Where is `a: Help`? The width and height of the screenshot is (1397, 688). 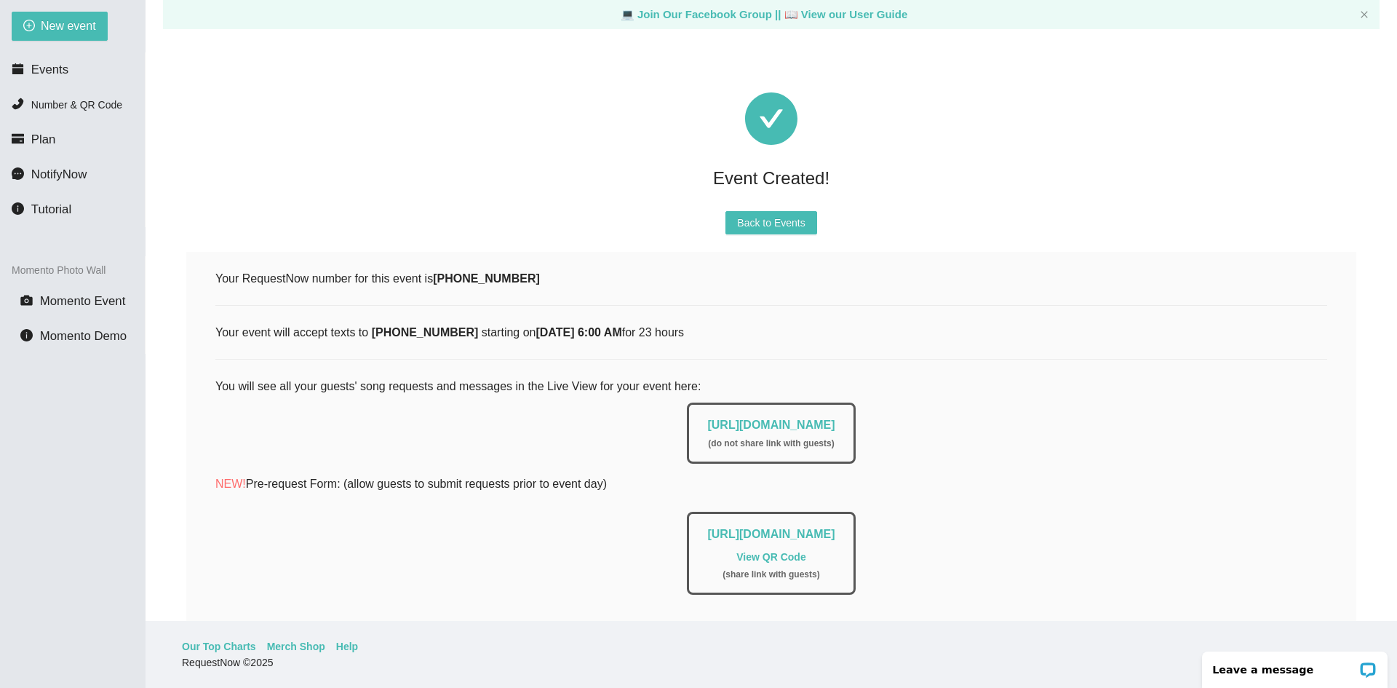 a: Help is located at coordinates (347, 646).